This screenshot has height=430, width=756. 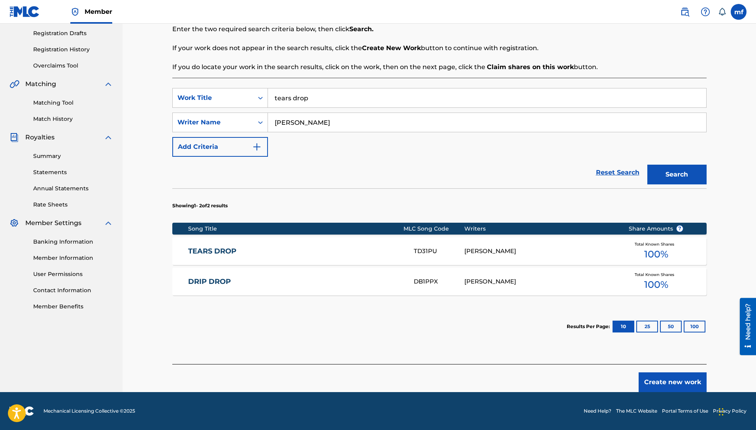 I want to click on span: Member, so click(x=98, y=11).